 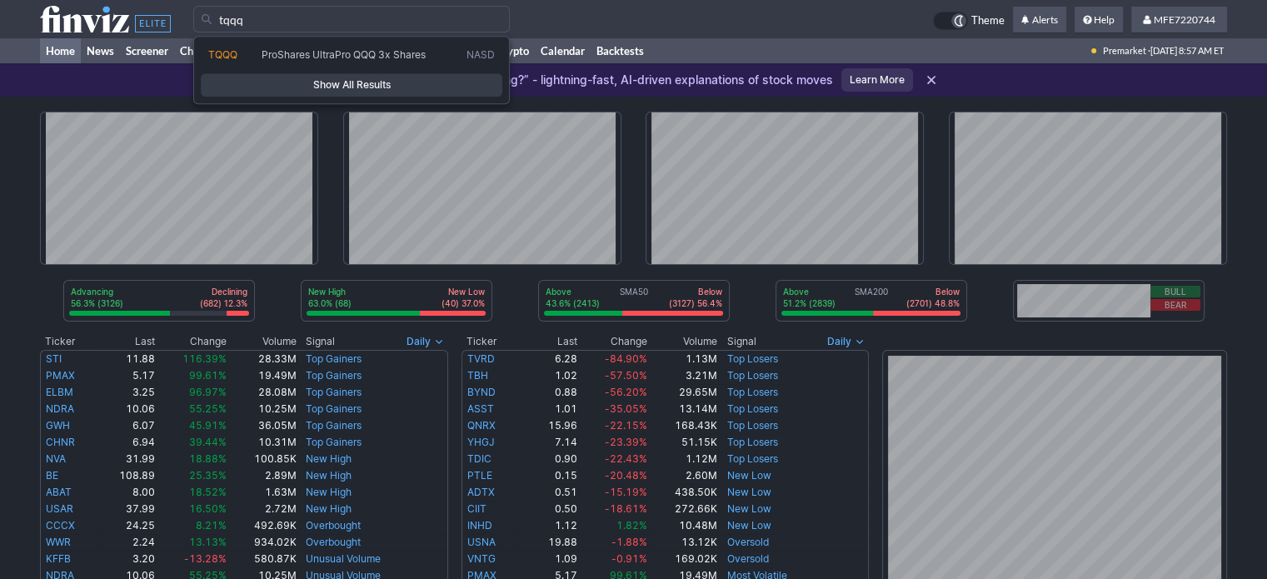 I want to click on a: BE, so click(x=52, y=475).